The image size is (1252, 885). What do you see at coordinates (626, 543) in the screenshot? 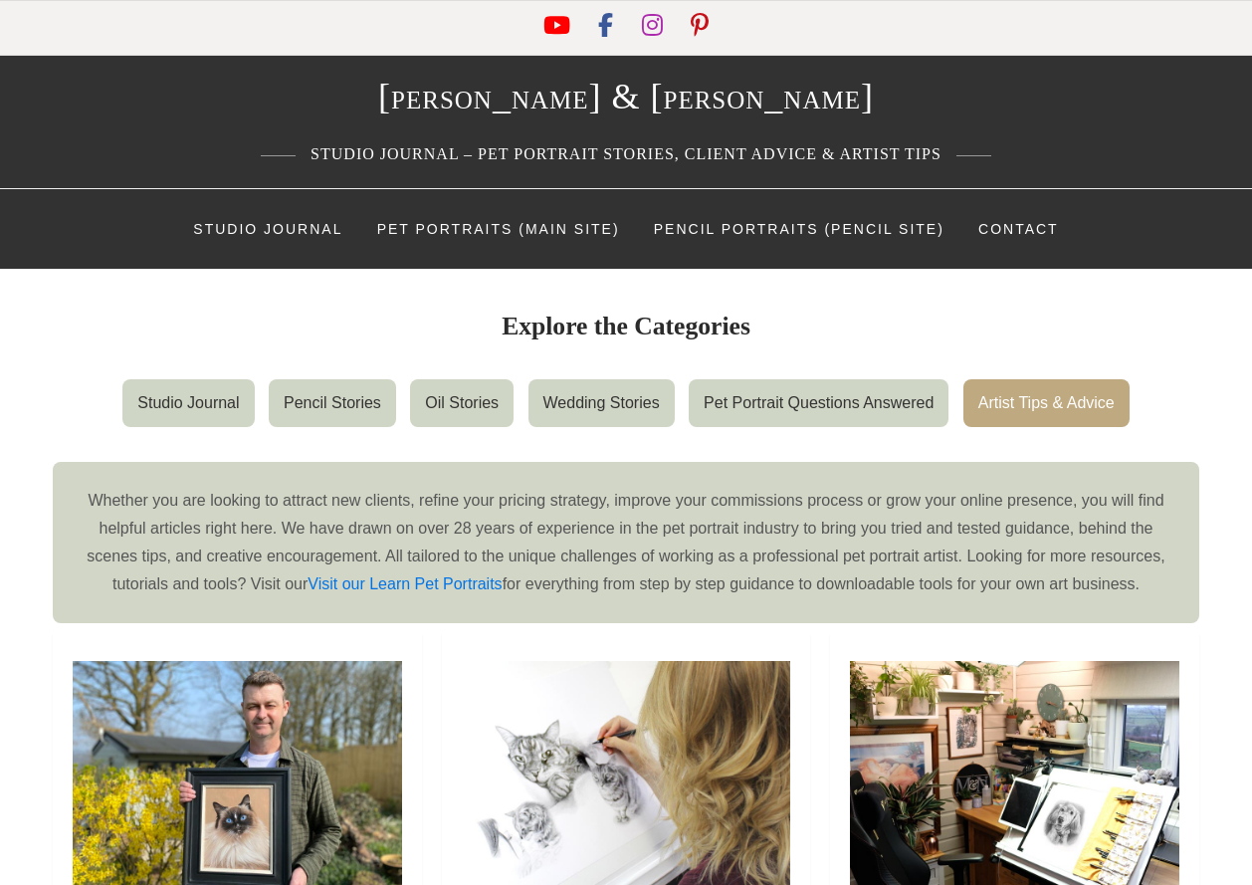
I see `p: Whether you are looking to attract new clients, refine your pricing strategy, improve your commis...` at bounding box center [626, 543].